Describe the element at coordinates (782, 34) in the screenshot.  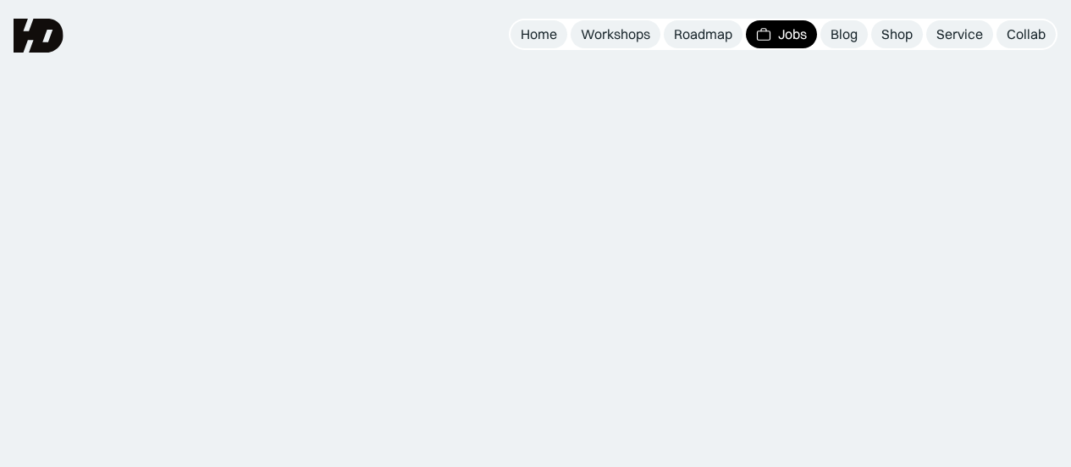
I see `a: Jobs` at that location.